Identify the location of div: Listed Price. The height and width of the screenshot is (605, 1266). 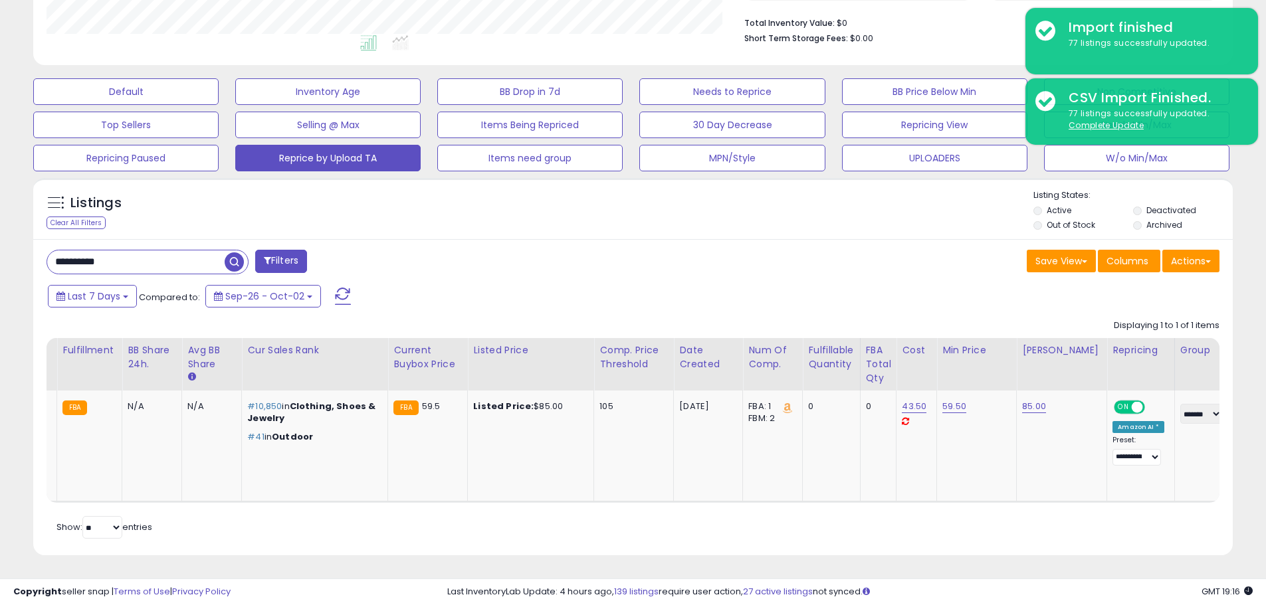
(530, 350).